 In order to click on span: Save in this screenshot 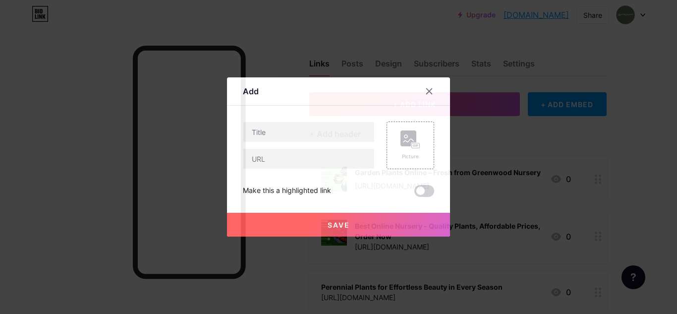, I will do `click(338, 225)`.